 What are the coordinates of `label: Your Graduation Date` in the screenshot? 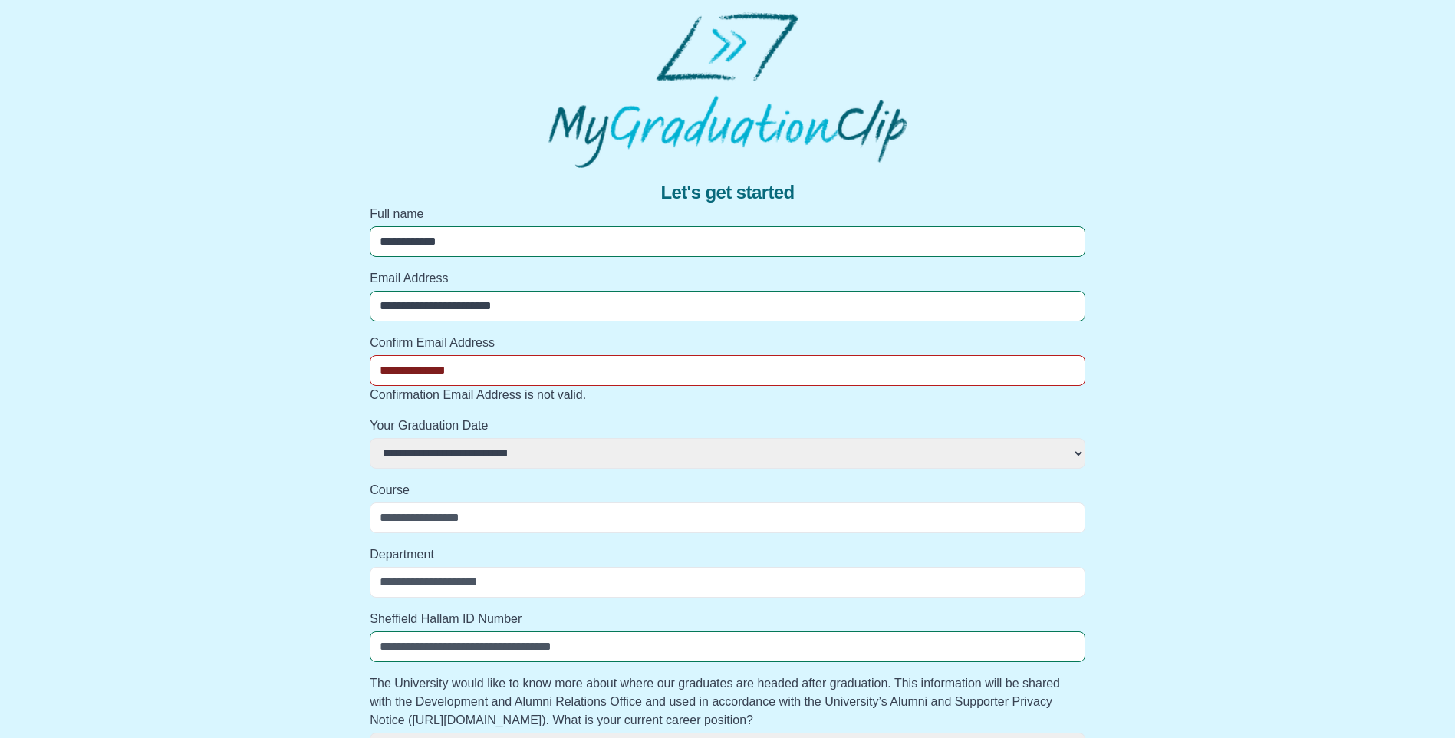 It's located at (727, 426).